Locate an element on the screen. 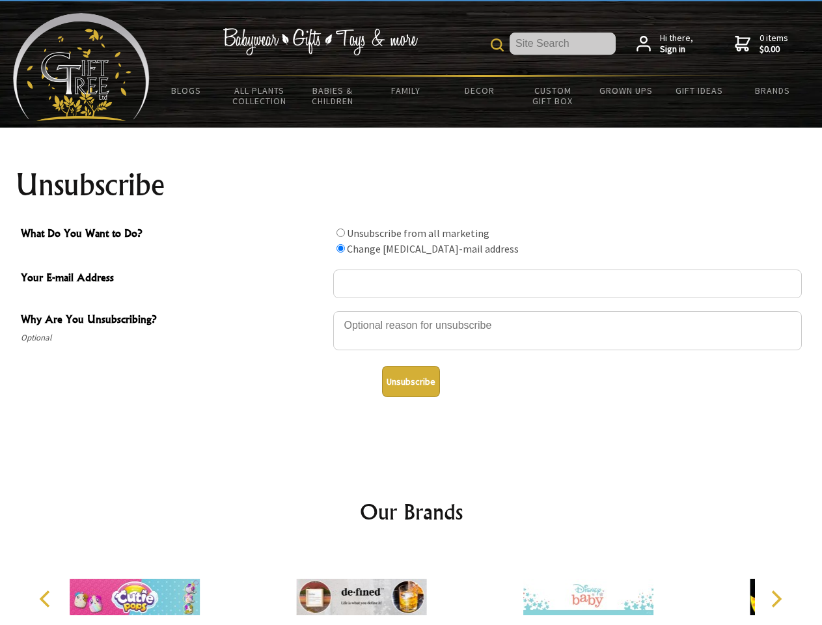 This screenshot has height=625, width=822. img: Babyware - Gifts - Toys and more... is located at coordinates (81, 67).